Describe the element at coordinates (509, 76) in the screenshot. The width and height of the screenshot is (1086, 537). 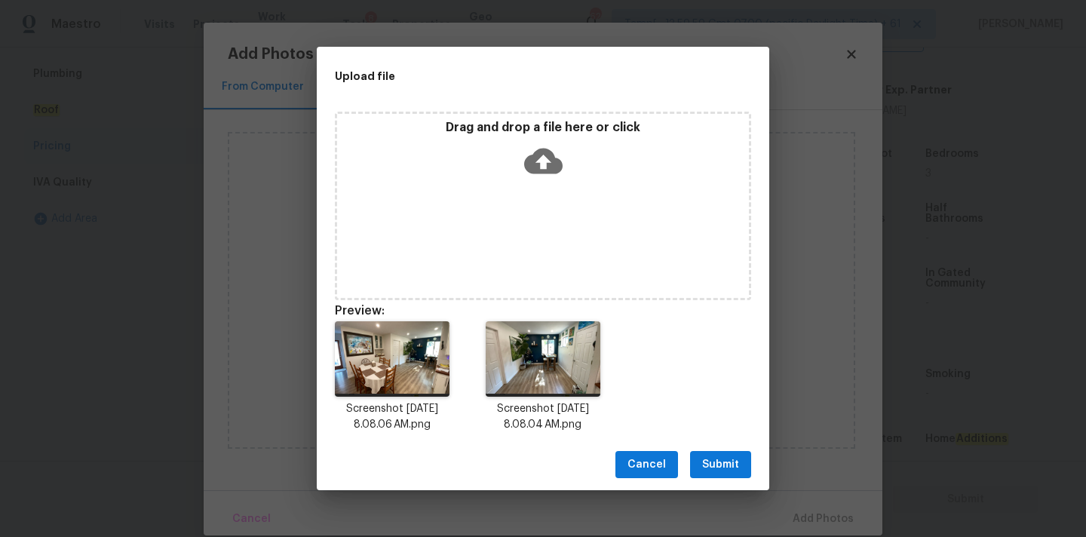
I see `h2: Upload file` at that location.